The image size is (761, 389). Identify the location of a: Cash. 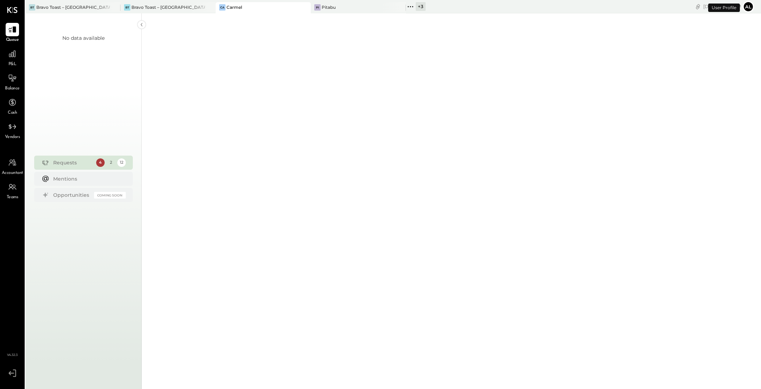
(12, 106).